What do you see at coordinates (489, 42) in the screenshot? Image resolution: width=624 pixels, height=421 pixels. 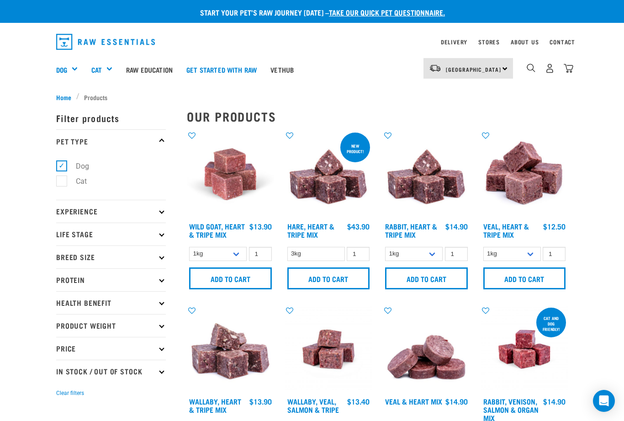 I see `a: Stores` at bounding box center [489, 42].